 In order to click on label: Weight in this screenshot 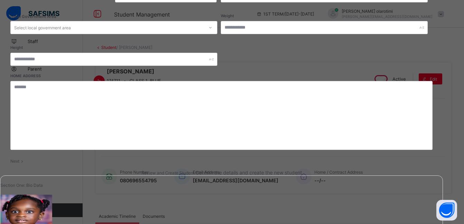, I will do `click(227, 16)`.